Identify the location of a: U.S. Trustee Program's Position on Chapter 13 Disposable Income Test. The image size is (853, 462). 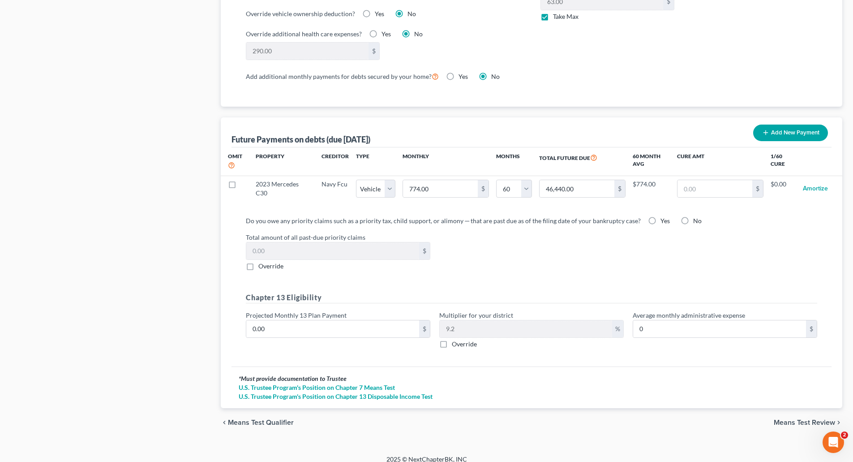
(532, 396).